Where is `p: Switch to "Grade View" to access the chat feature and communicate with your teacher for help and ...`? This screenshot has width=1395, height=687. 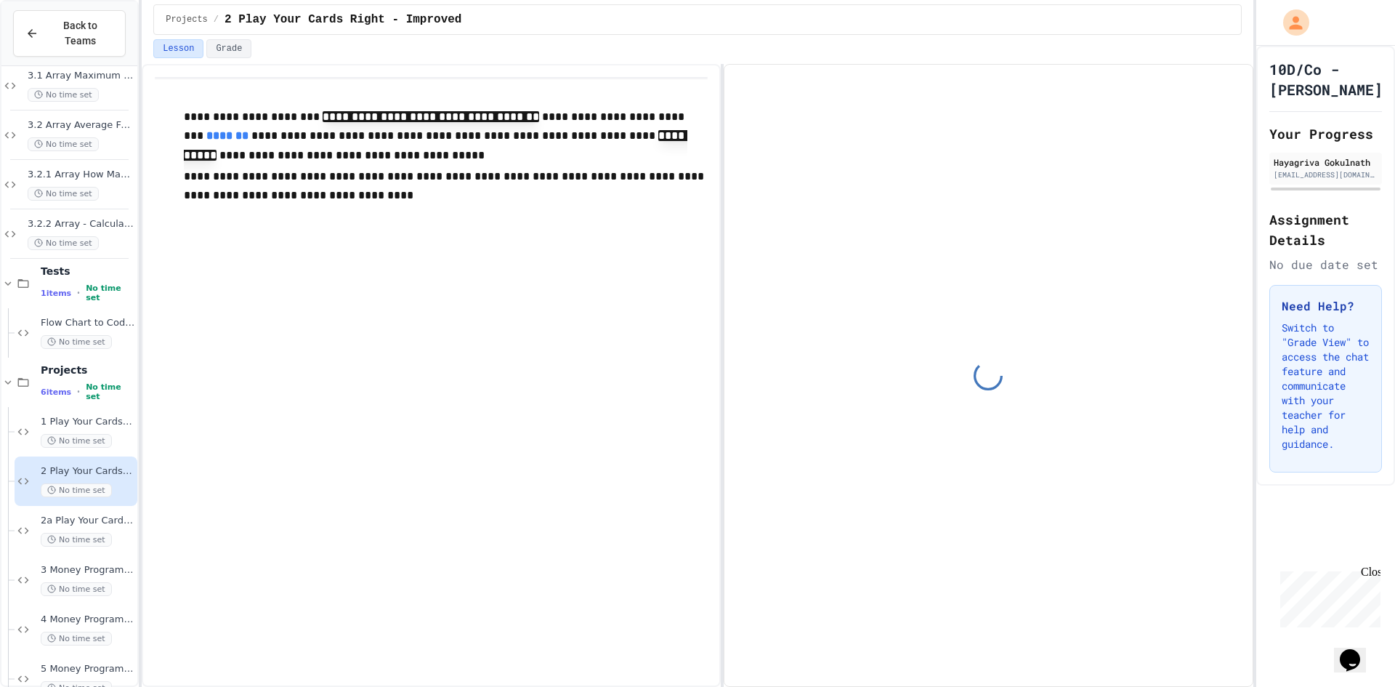
p: Switch to "Grade View" to access the chat feature and communicate with your teacher for help and ... is located at coordinates (1325, 386).